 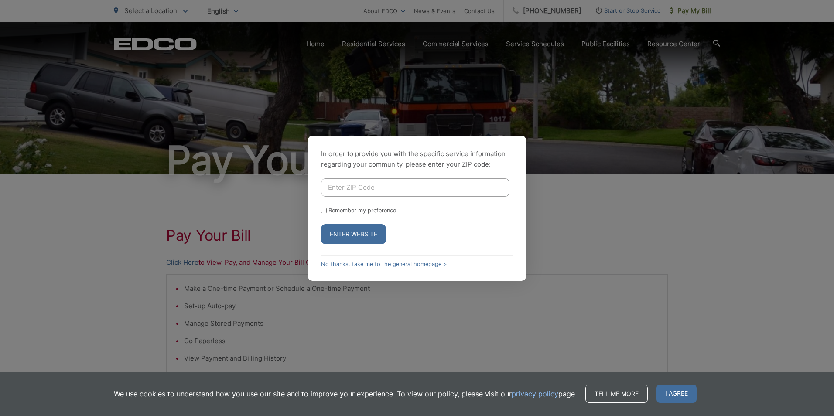 I want to click on a: No thanks, take me to the general homepage >, so click(x=384, y=264).